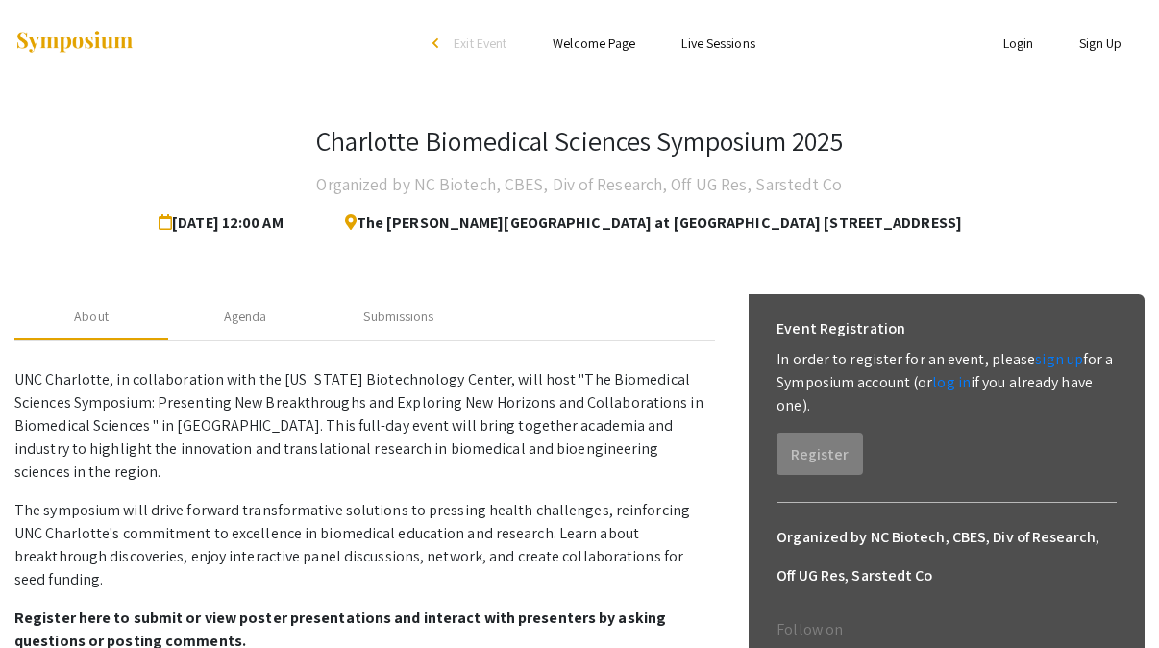 This screenshot has height=648, width=1159. Describe the element at coordinates (947, 556) in the screenshot. I see `h6: Organized by NC Biotech, CBES, Div of Research, Off UG Res, Sarstedt Co` at that location.